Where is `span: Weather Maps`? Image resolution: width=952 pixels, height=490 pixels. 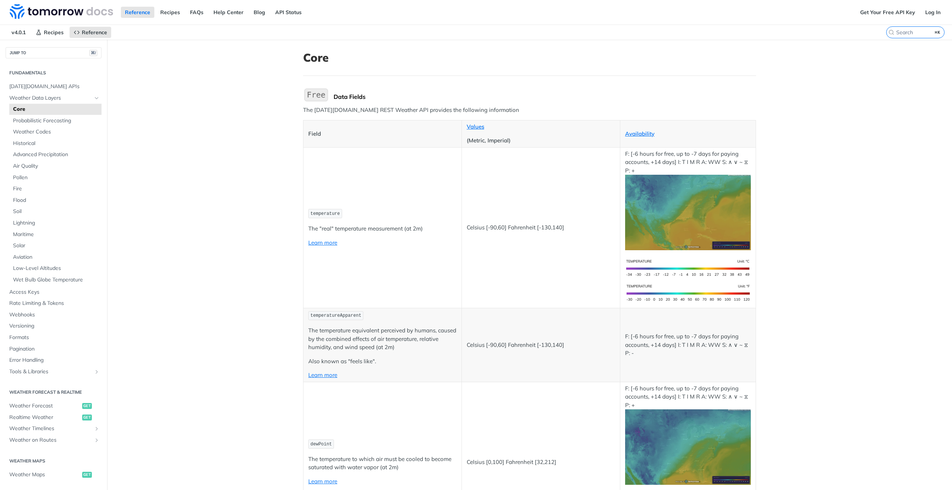 span: Weather Maps is located at coordinates (45, 475).